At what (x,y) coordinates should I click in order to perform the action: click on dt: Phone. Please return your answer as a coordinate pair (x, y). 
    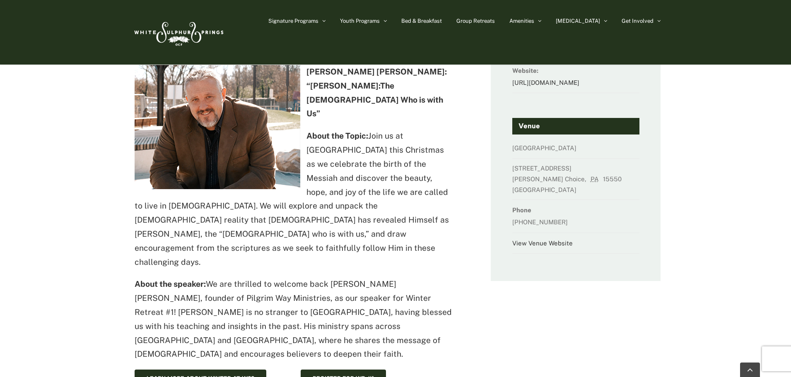
    Looking at the image, I should click on (576, 210).